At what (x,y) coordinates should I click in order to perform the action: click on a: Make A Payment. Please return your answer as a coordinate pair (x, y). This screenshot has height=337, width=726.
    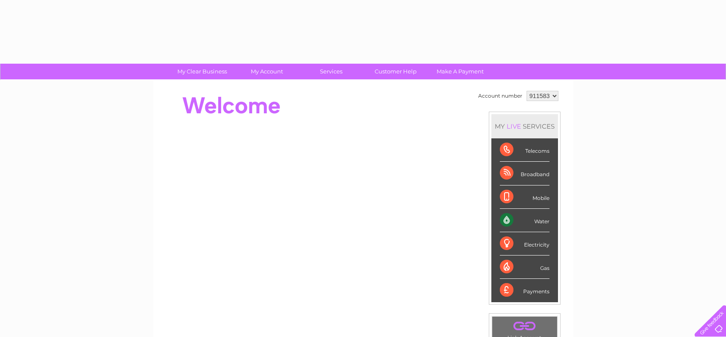
    Looking at the image, I should click on (460, 71).